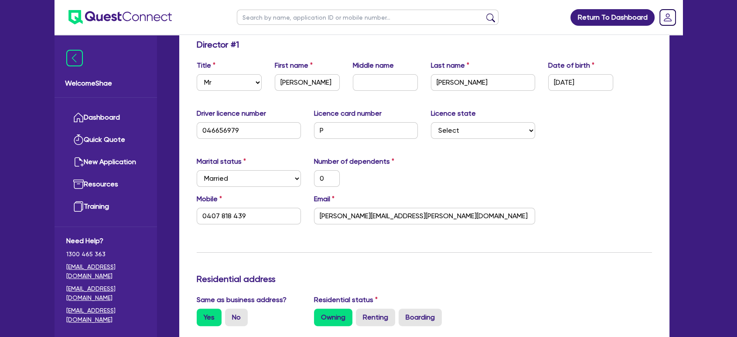 This screenshot has height=337, width=737. Describe the element at coordinates (106, 254) in the screenshot. I see `span: 1300 465 363` at that location.